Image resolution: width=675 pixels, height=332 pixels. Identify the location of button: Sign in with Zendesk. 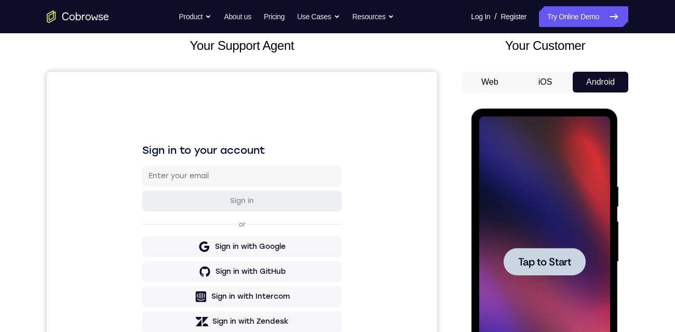
(195, 250).